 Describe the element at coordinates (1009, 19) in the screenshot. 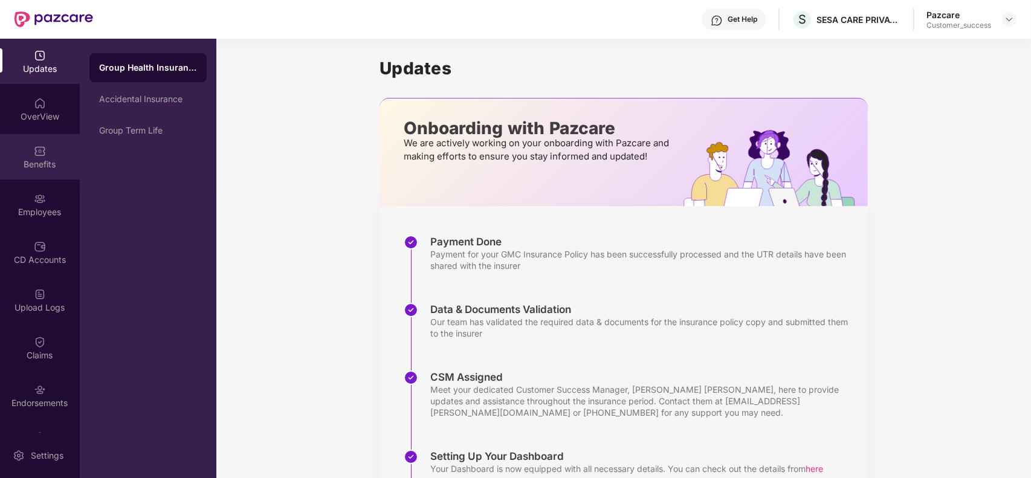

I see `img: svg+xml;base64,PHN2ZyBpZD0iRHJvcGRvd24tMzJ4MzIiIHhtbG5zPSJodHRwOi8vd3d3LnczLm9yZy8yMDAwL3N2ZyIgd2...` at that location.